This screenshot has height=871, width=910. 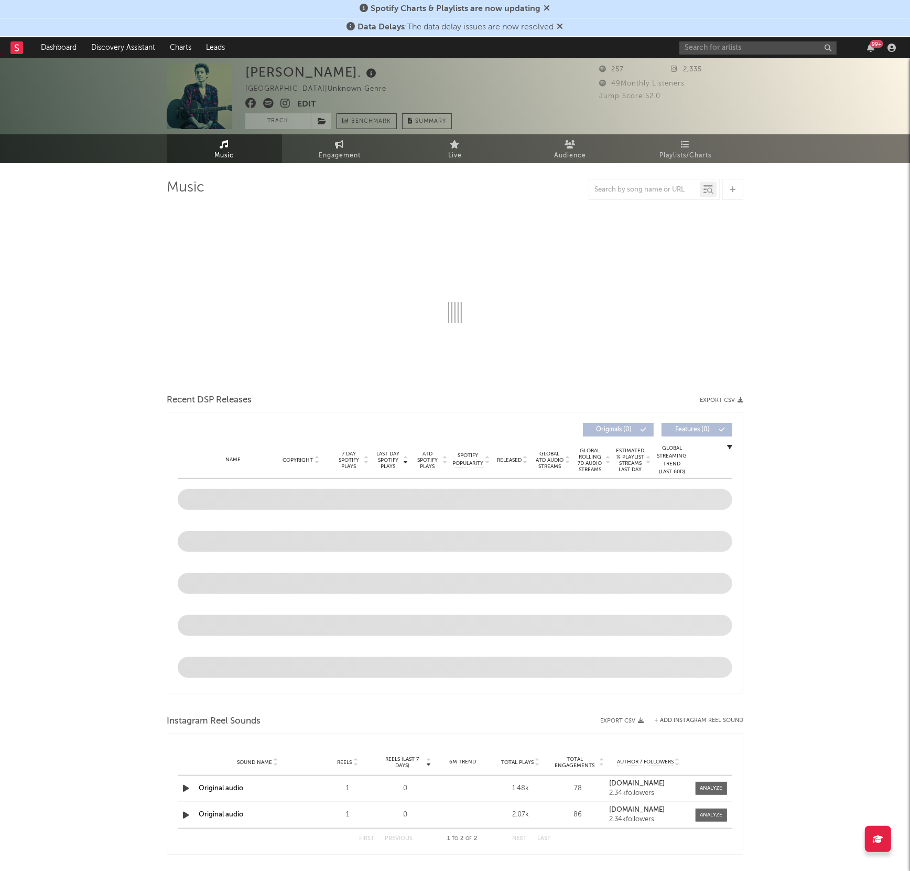 I want to click on button: Originals(0), so click(x=618, y=430).